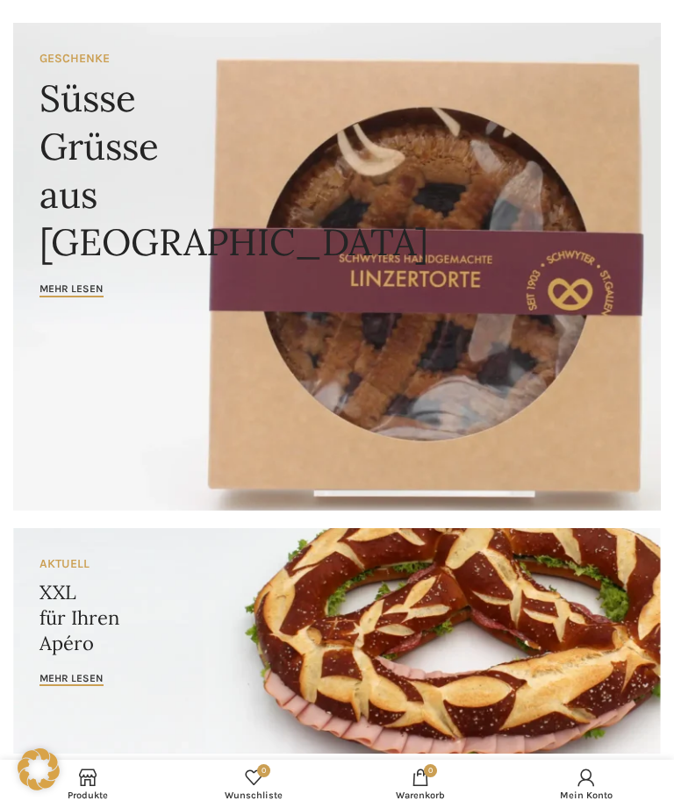  I want to click on span: Mein Konto, so click(587, 795).